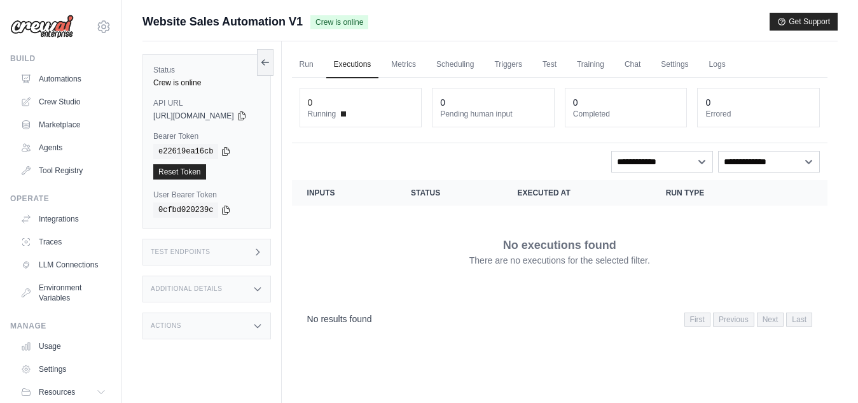 This screenshot has width=858, height=403. I want to click on button: Resources, so click(63, 392).